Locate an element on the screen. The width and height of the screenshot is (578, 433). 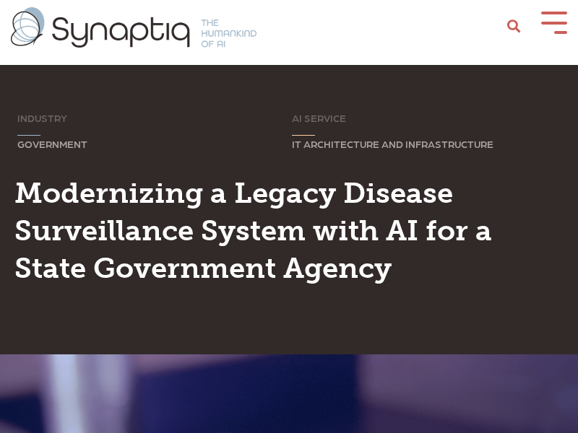
span: INDUSTRY is located at coordinates (42, 118).